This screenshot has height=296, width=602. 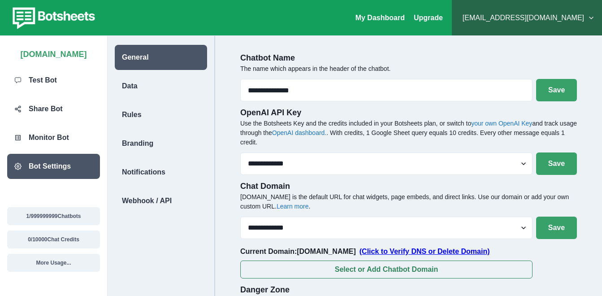 I want to click on img: botsheets-logo.png, so click(x=52, y=18).